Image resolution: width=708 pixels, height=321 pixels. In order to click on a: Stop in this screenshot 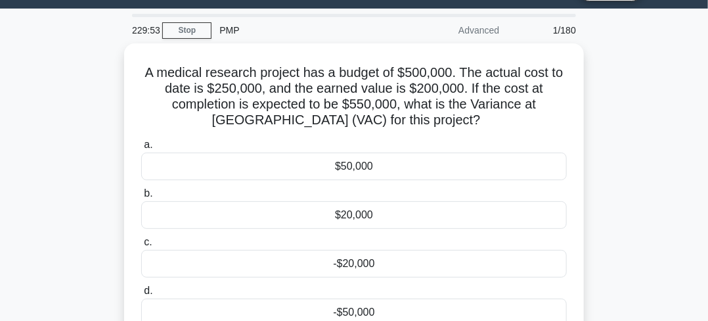, I will do `click(187, 30)`.